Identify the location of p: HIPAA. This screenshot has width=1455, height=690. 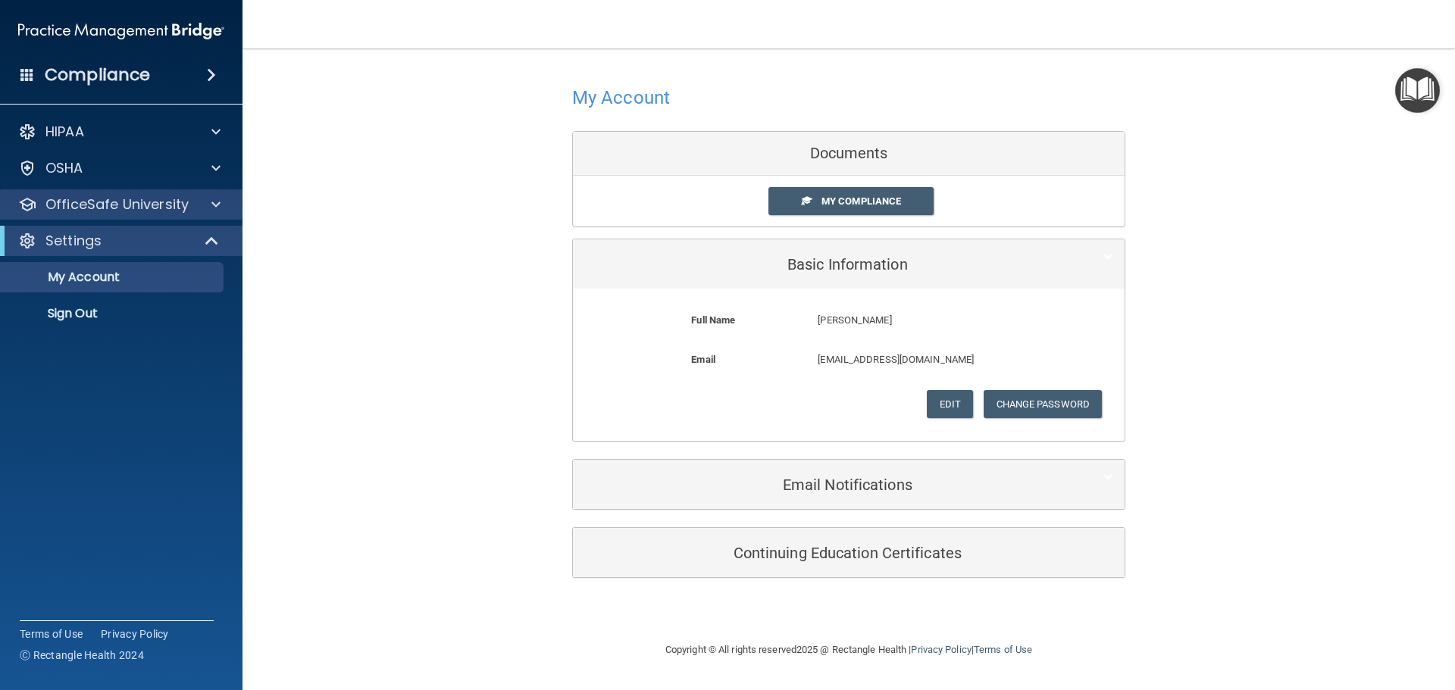
(64, 132).